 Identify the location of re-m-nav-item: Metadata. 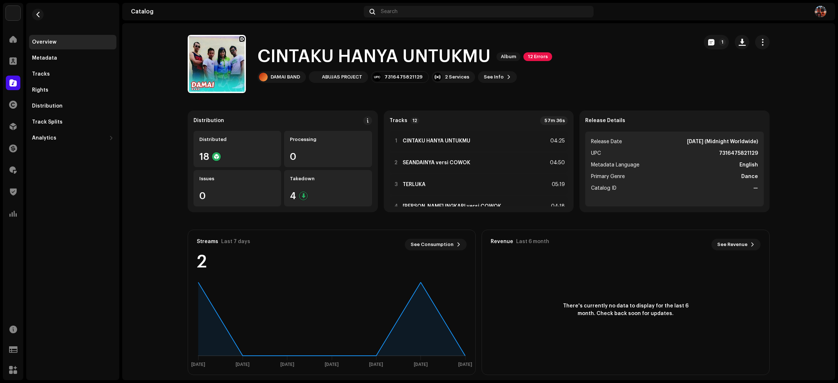
(73, 58).